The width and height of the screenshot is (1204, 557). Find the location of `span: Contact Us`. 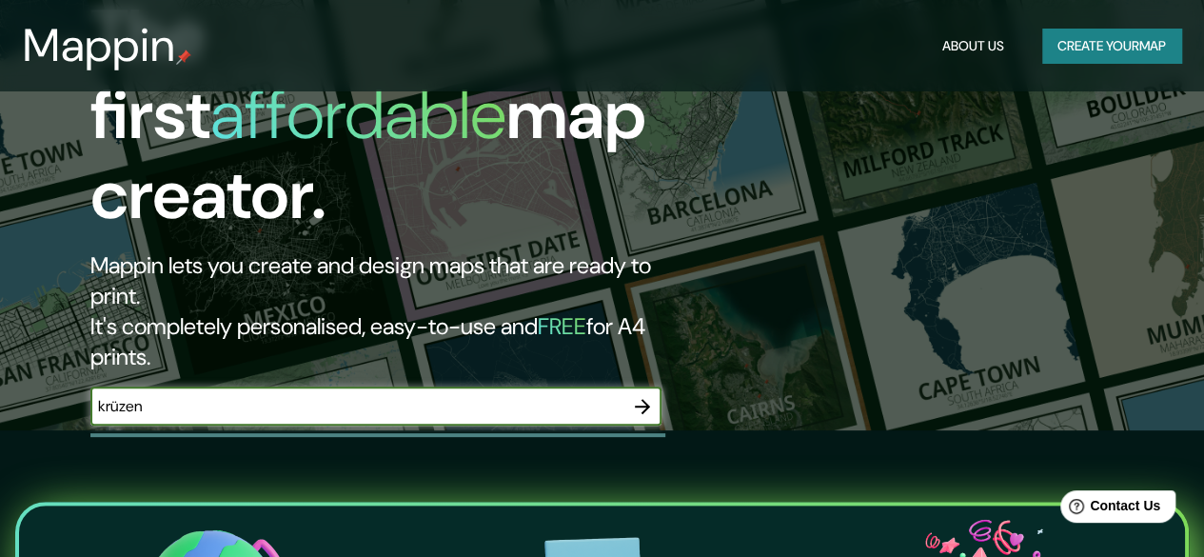

span: Contact Us is located at coordinates (90, 23).